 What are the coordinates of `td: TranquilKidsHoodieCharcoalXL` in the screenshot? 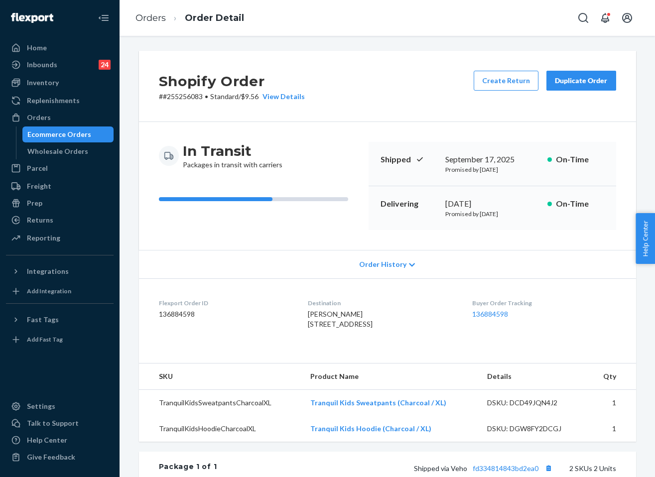 It's located at (221, 429).